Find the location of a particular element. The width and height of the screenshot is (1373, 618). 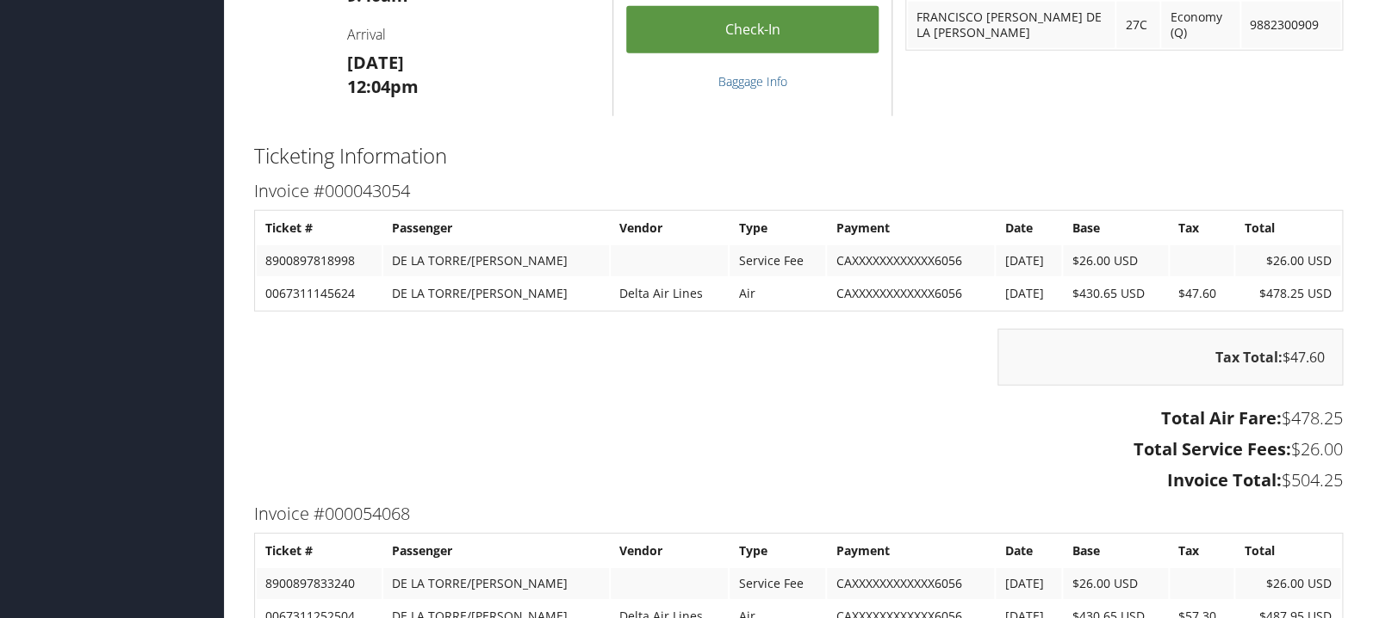

td: Air is located at coordinates (777, 294).